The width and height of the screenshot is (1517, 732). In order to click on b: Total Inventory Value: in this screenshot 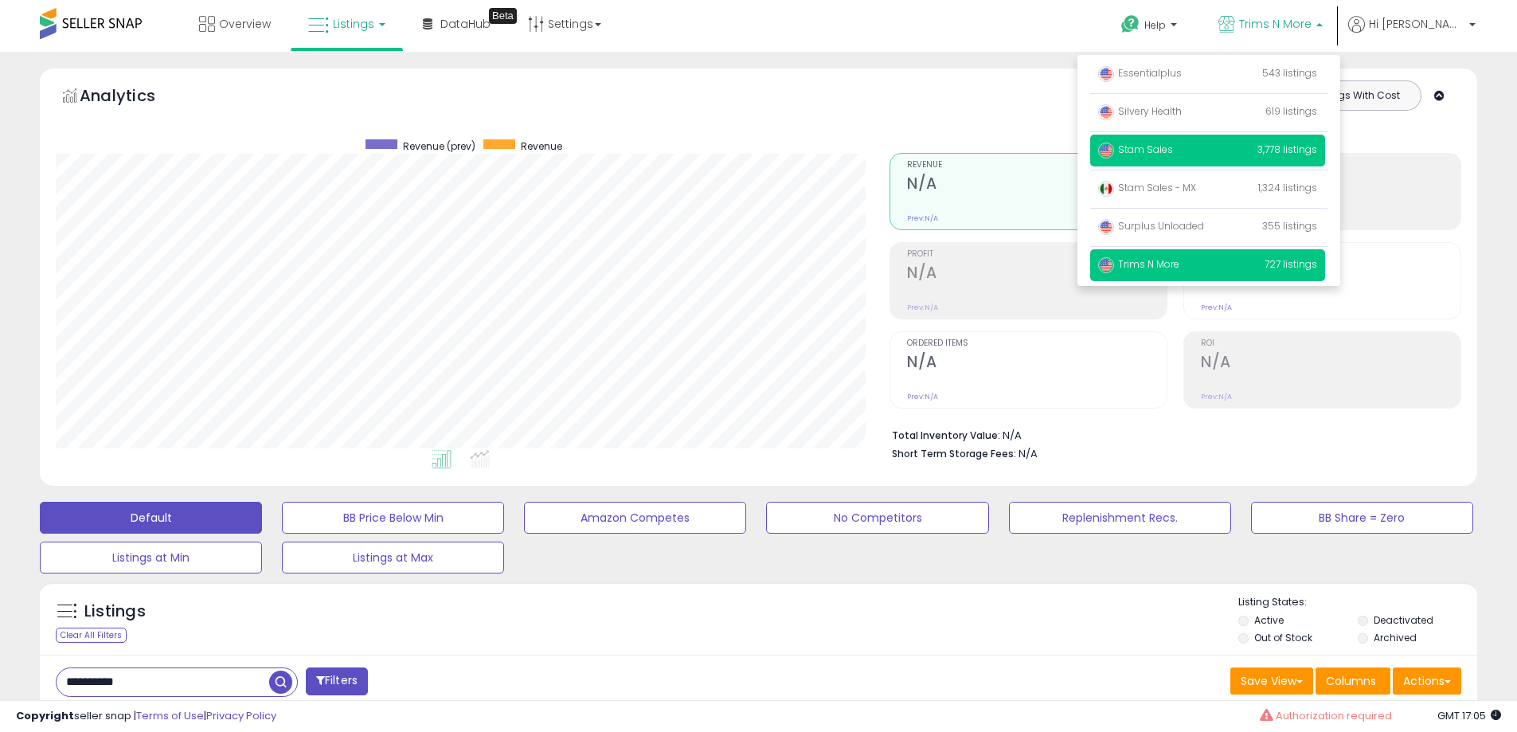, I will do `click(946, 435)`.